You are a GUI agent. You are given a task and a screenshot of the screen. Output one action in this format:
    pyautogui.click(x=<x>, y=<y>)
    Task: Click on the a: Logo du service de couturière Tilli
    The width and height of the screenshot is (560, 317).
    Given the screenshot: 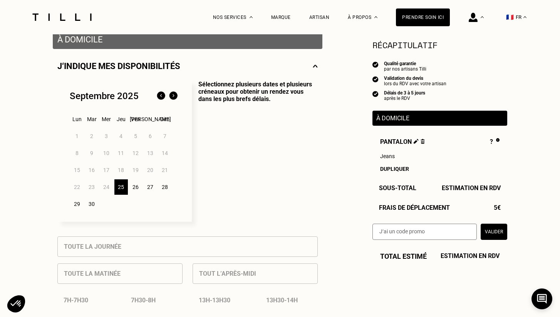 What is the action you would take?
    pyautogui.click(x=62, y=17)
    